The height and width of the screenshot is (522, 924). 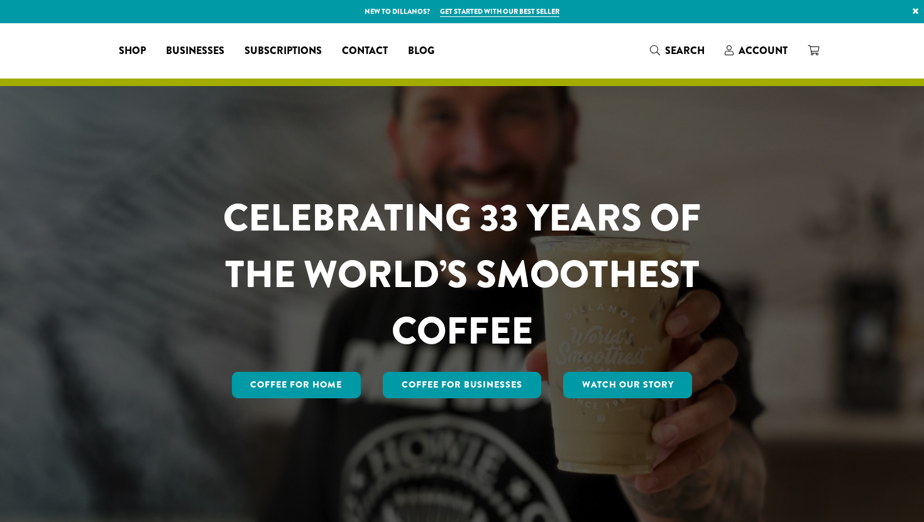 I want to click on span: Shop, so click(x=132, y=51).